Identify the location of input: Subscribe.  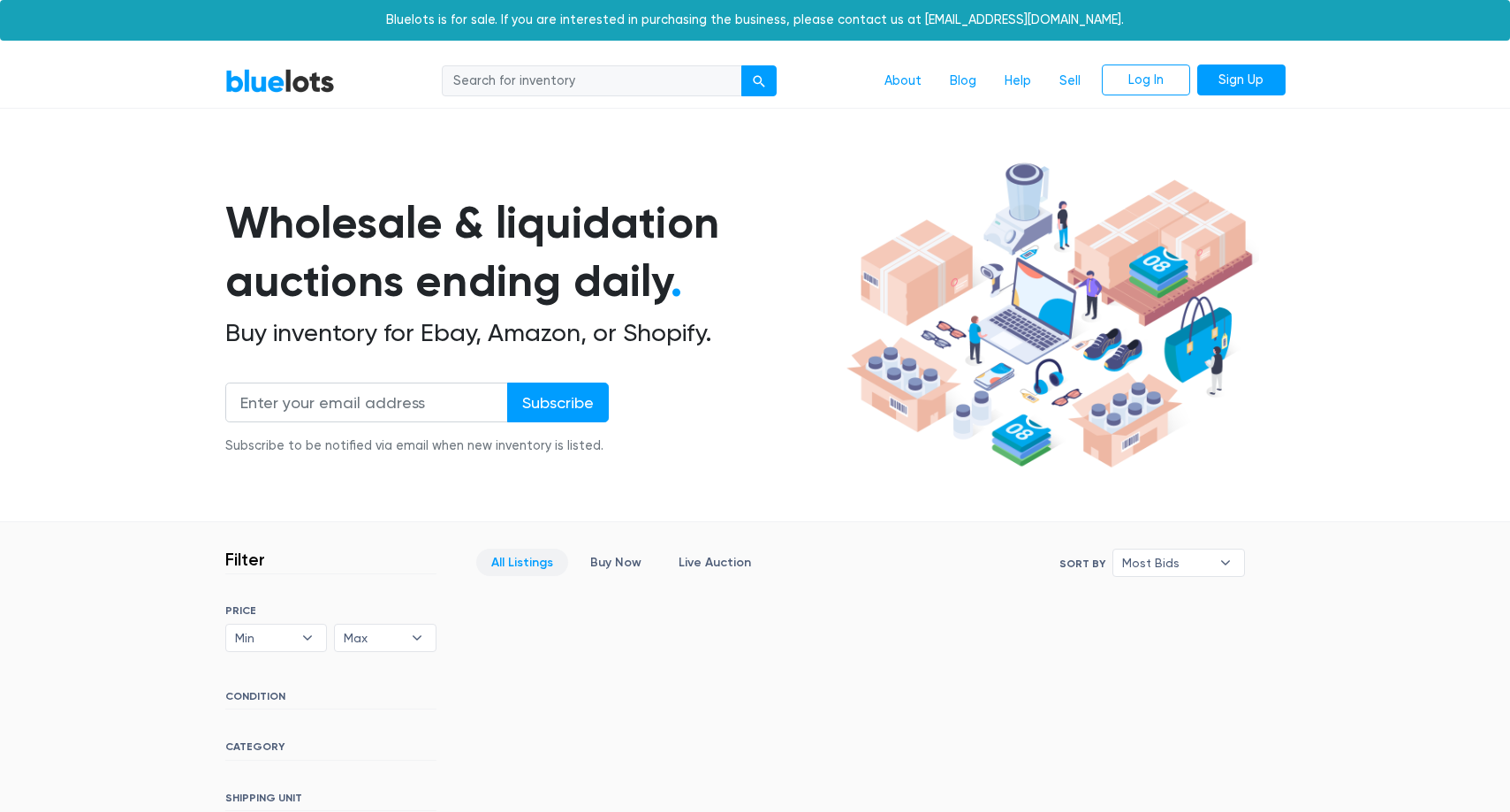
(558, 402).